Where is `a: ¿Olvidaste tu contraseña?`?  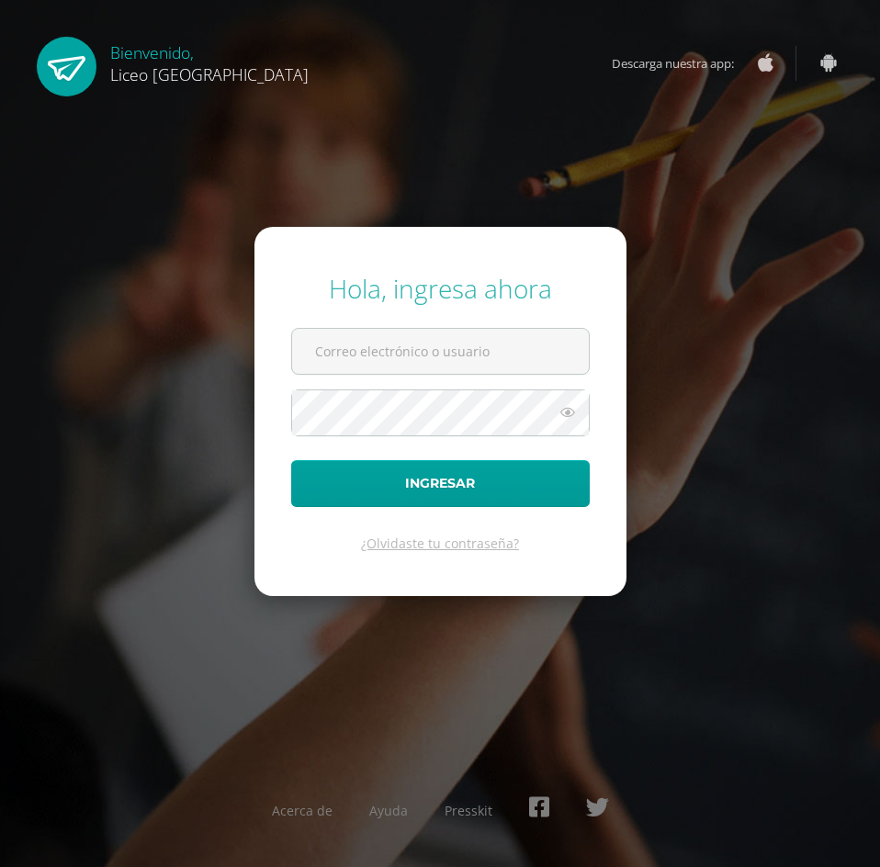 a: ¿Olvidaste tu contraseña? is located at coordinates (440, 543).